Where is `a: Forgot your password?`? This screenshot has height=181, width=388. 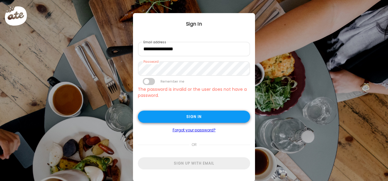
a: Forgot your password? is located at coordinates (194, 130).